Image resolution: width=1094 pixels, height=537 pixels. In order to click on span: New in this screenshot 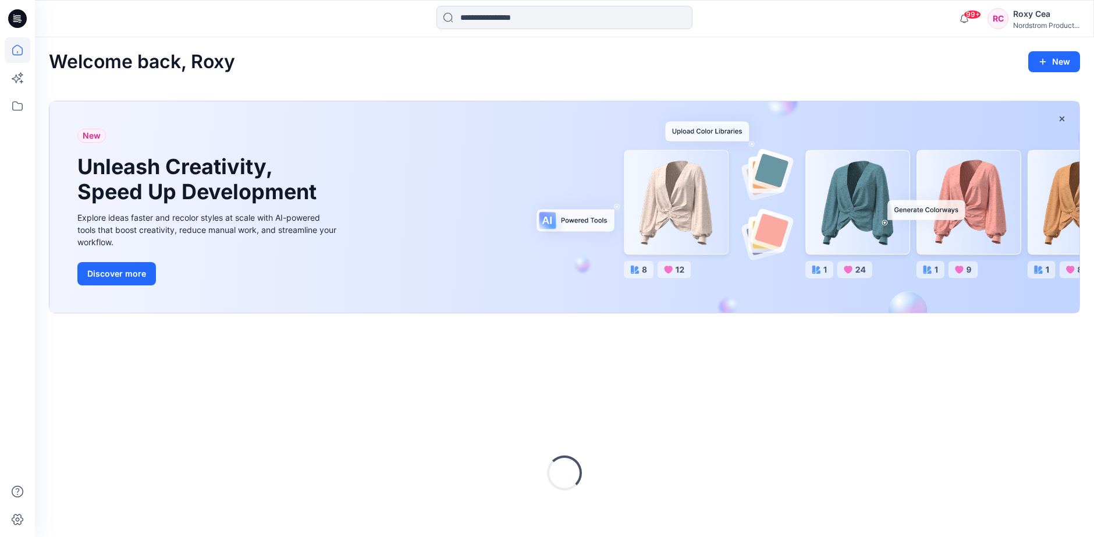, I will do `click(91, 136)`.